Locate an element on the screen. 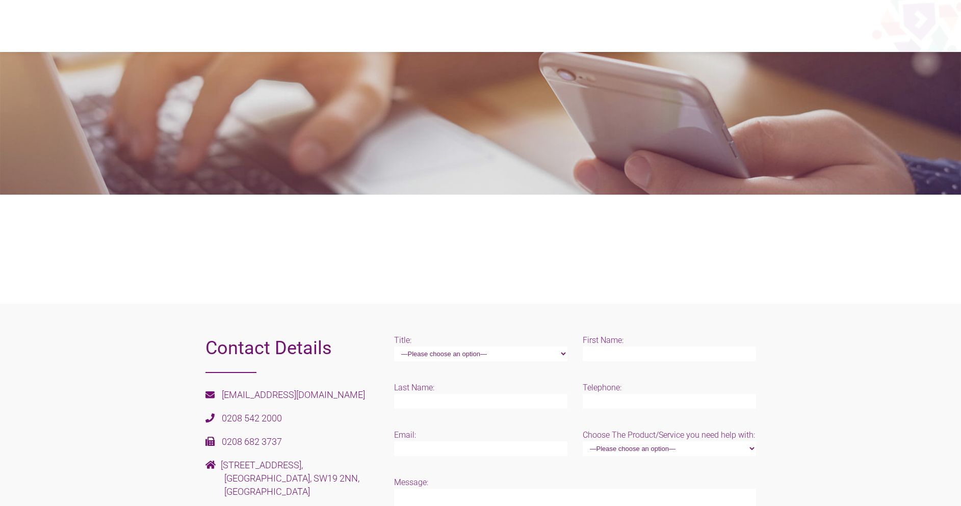 The height and width of the screenshot is (506, 961). p: Title: is located at coordinates (481, 348).